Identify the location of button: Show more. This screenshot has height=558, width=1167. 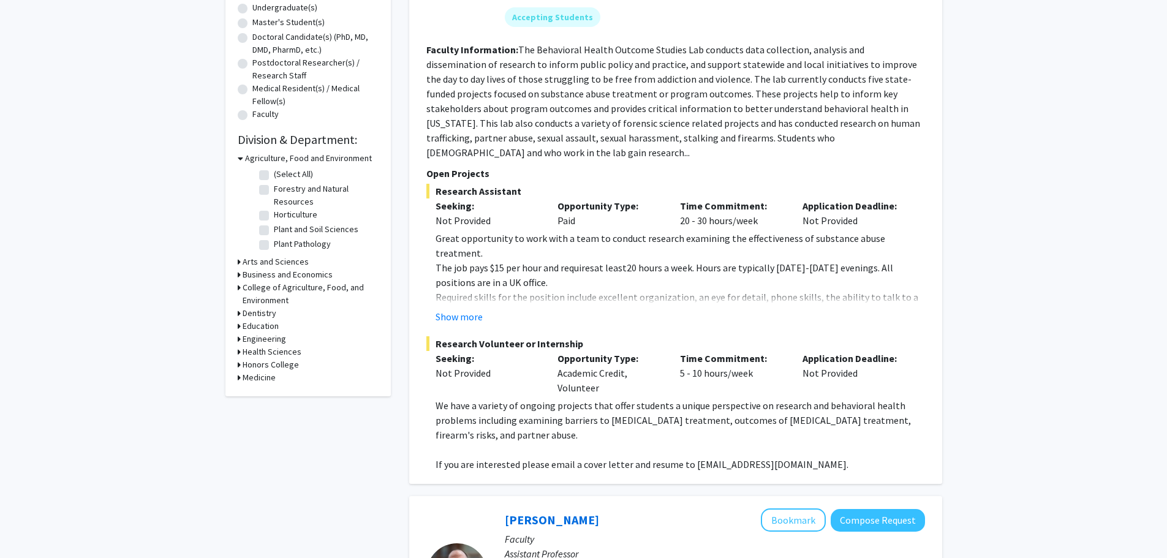
(459, 317).